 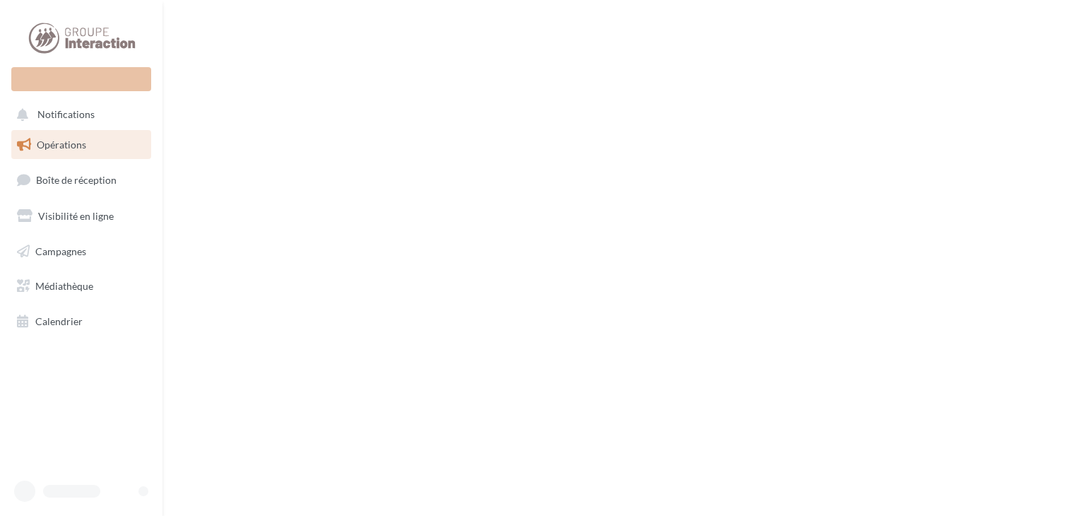 What do you see at coordinates (64, 285) in the screenshot?
I see `span: Médiathèque` at bounding box center [64, 285].